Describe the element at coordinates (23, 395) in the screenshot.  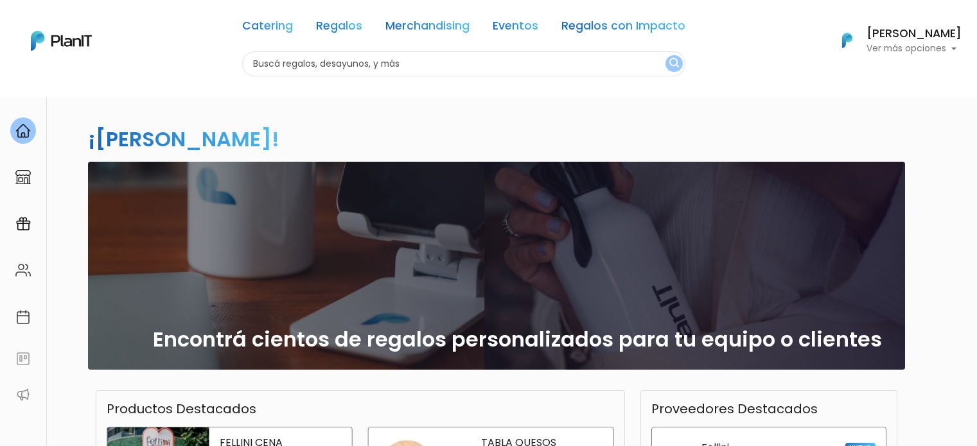
I see `img: partners-52edf745621dab592f3b2c58e3bca9d71375a7ef29c3b500c9f145b62cc070d4.svg` at that location.